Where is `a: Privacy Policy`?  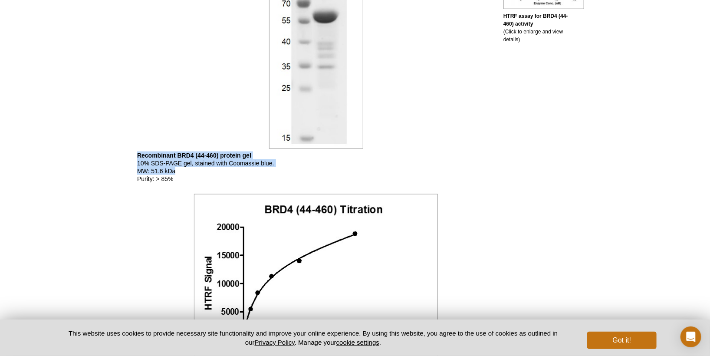
a: Privacy Policy is located at coordinates (275, 342).